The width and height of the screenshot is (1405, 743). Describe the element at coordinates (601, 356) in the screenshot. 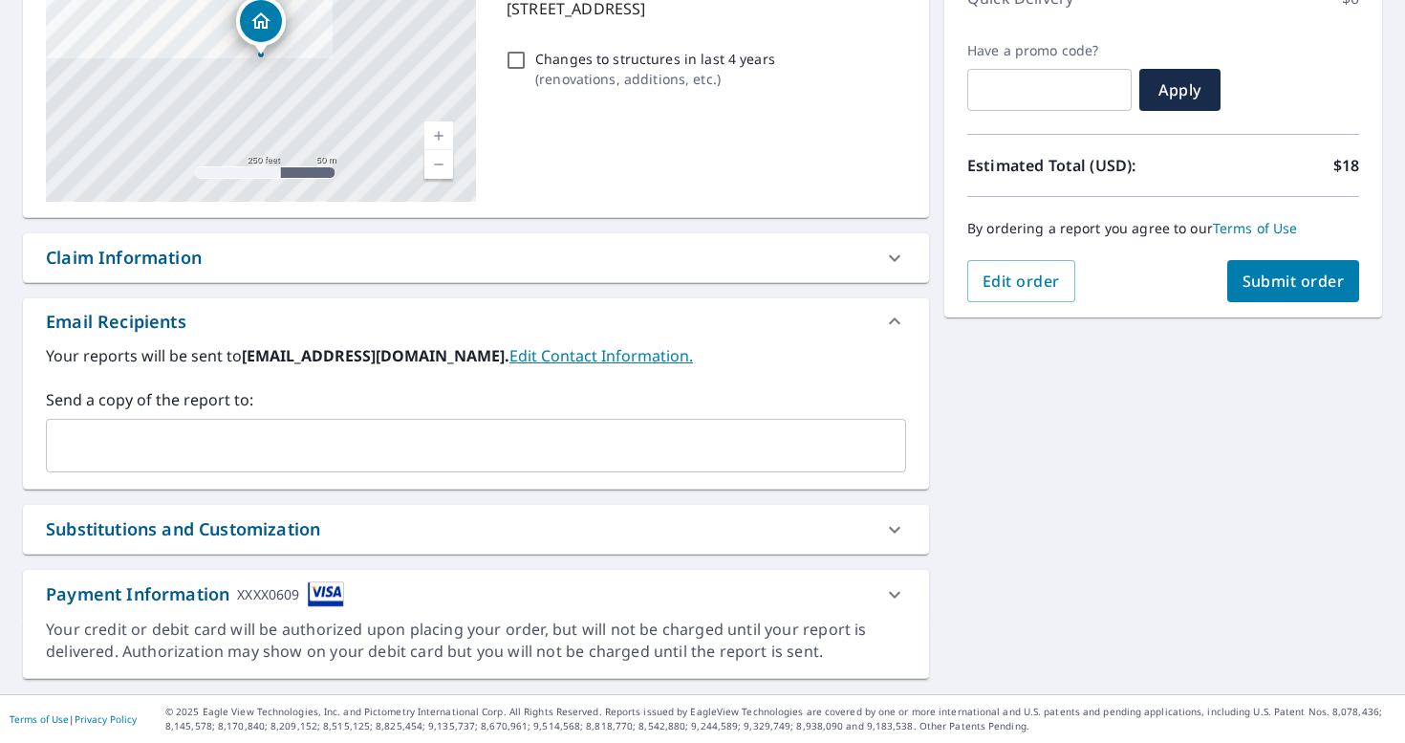

I see `a: EditContactInfo` at that location.